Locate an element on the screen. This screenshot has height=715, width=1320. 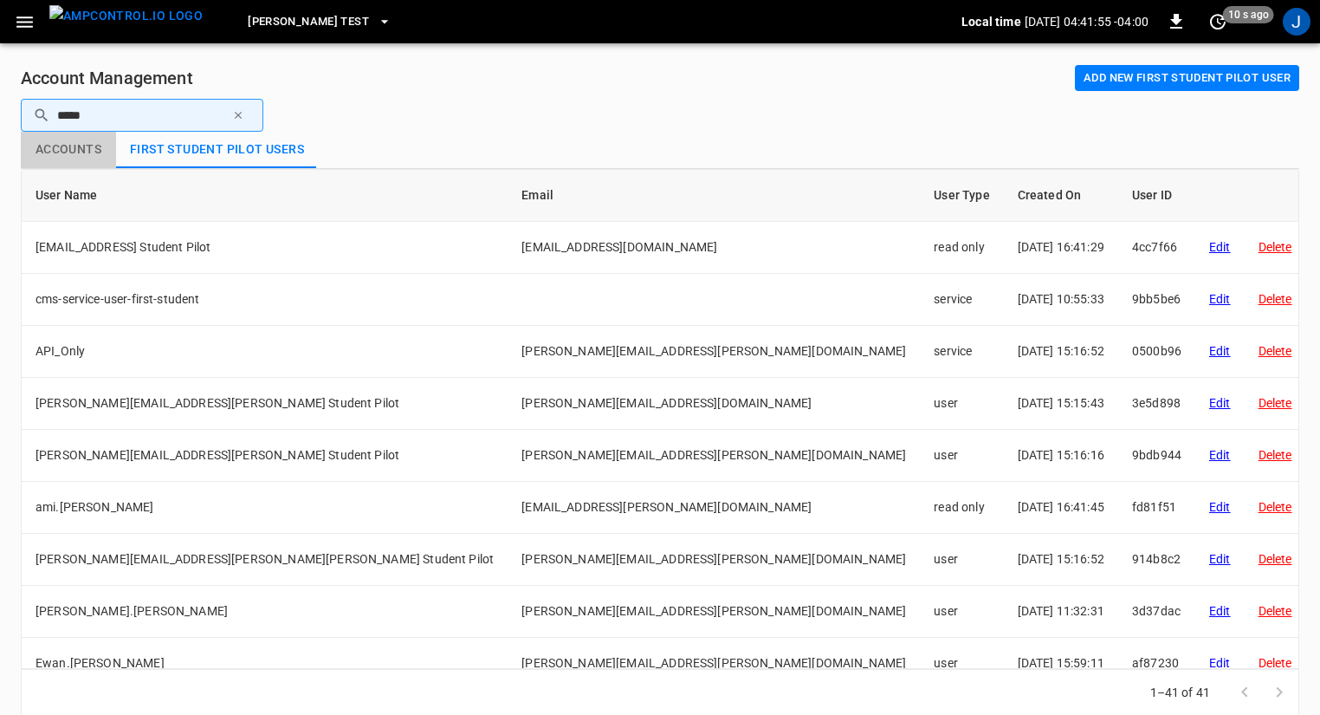
th: User ID is located at coordinates (1157, 196).